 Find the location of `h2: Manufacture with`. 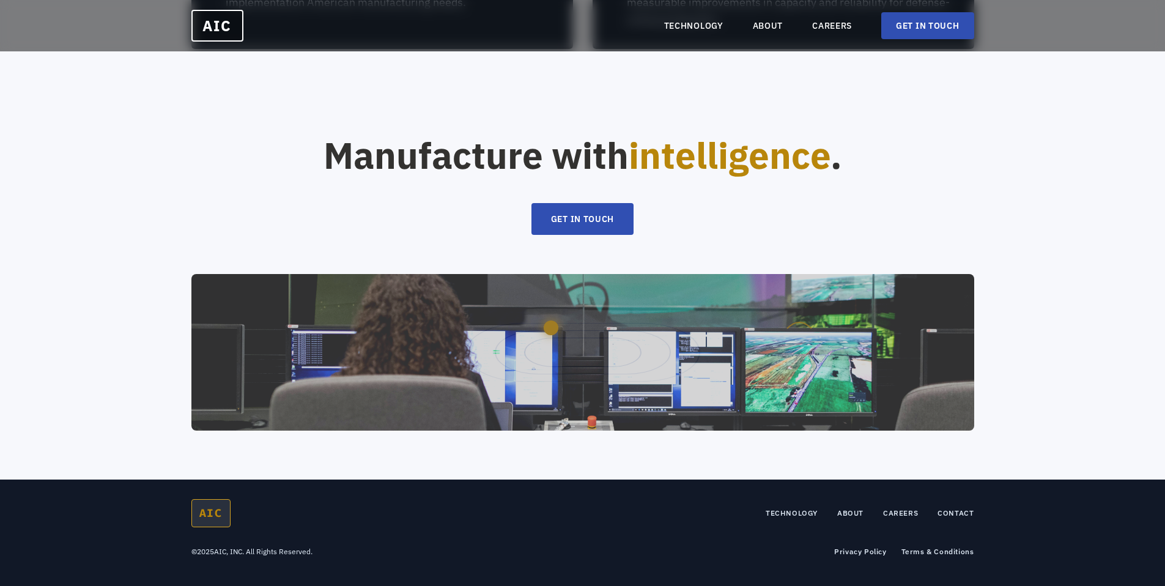

h2: Manufacture with is located at coordinates (583, 155).